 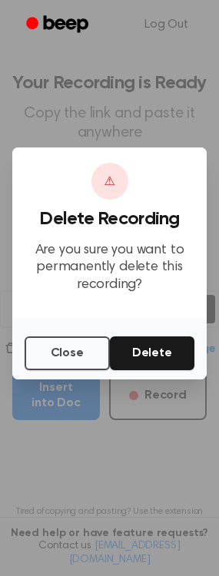 What do you see at coordinates (109, 219) in the screenshot?
I see `h3: Delete Recording` at bounding box center [109, 219].